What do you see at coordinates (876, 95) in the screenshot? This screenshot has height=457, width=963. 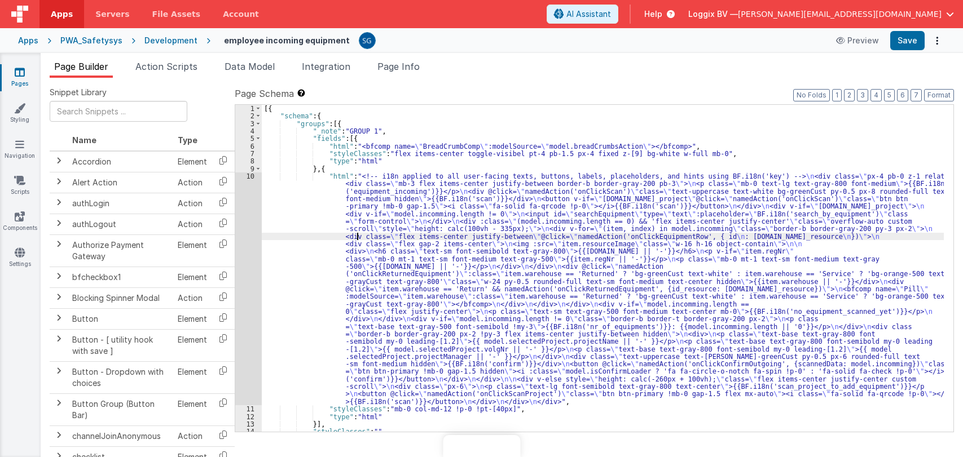 I see `button: 4` at bounding box center [876, 95].